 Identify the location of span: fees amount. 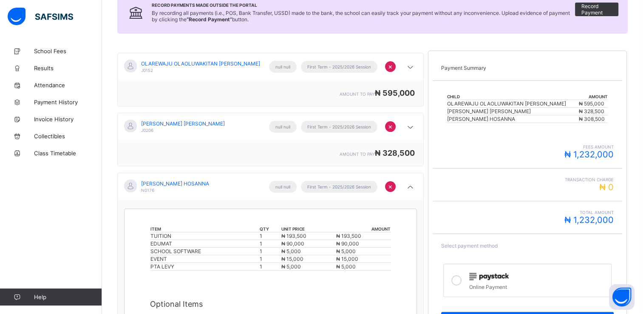
(528, 147).